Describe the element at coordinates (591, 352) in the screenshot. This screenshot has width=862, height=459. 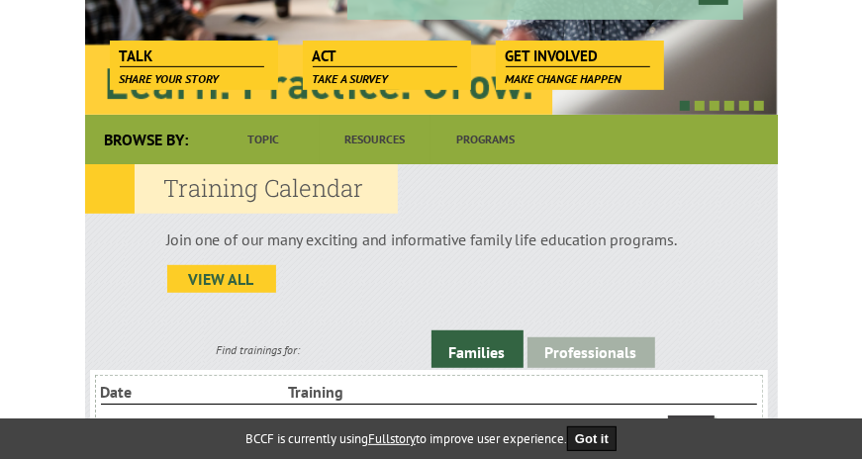
I see `a: Professionals` at that location.